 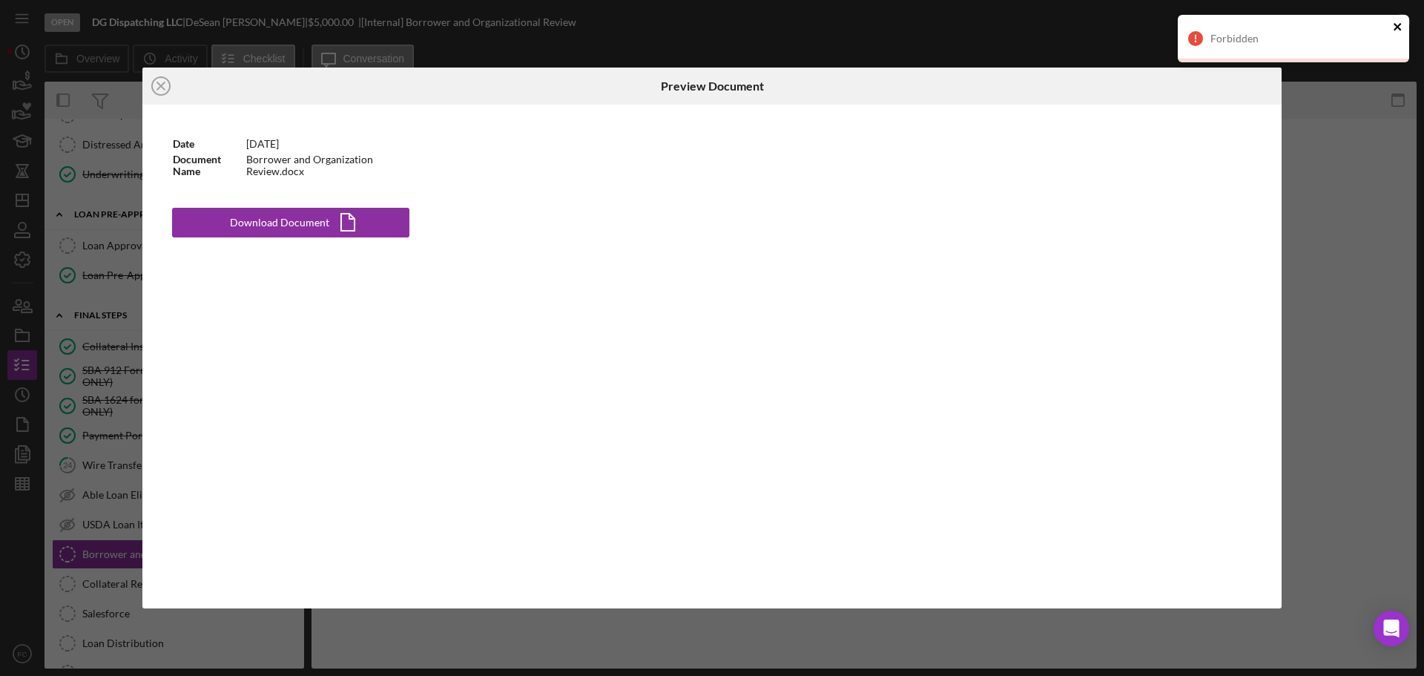 What do you see at coordinates (1392, 628) in the screenshot?
I see `div: Open Intercom Messenger` at bounding box center [1392, 628].